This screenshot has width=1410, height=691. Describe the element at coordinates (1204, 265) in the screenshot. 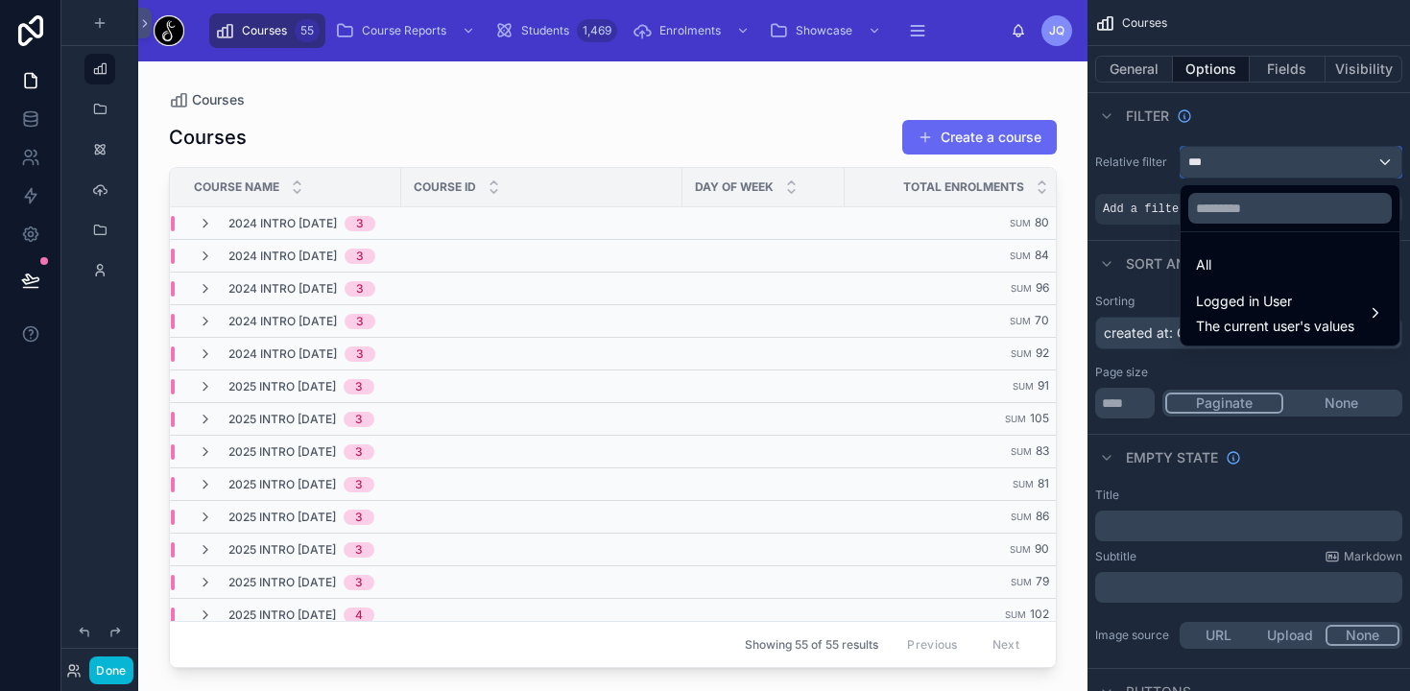

I see `span: All` at that location.